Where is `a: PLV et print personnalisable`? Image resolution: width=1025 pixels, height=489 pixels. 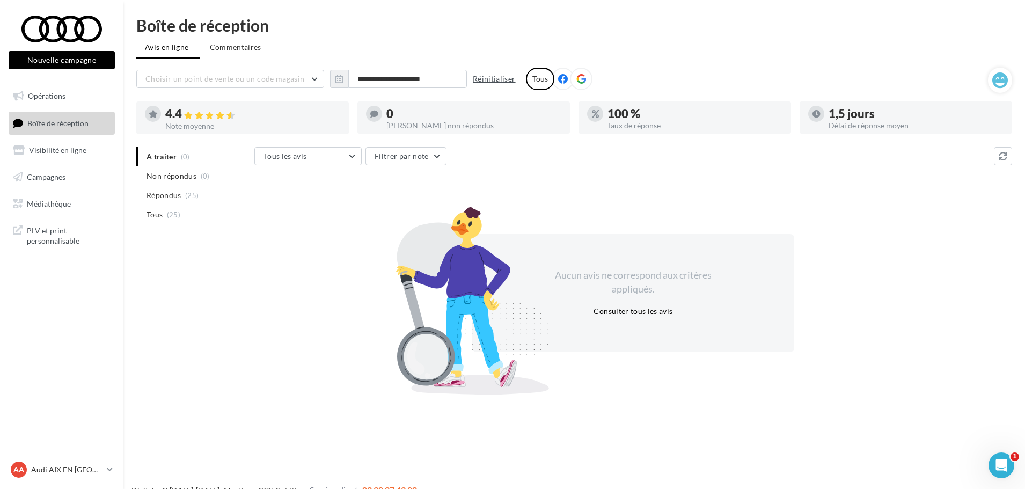 a: PLV et print personnalisable is located at coordinates (62, 234).